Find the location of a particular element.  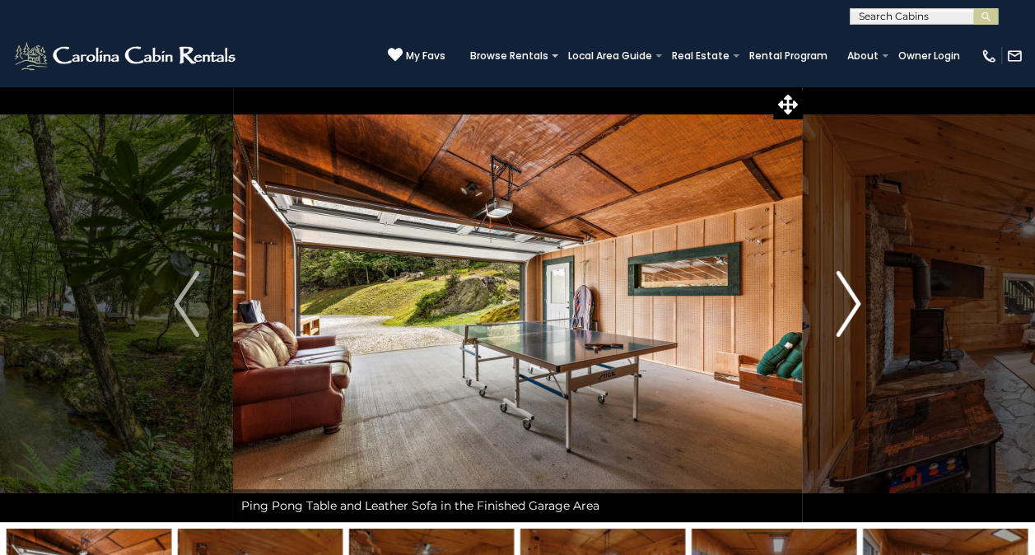

img: phone-regular-white.png is located at coordinates (989, 56).